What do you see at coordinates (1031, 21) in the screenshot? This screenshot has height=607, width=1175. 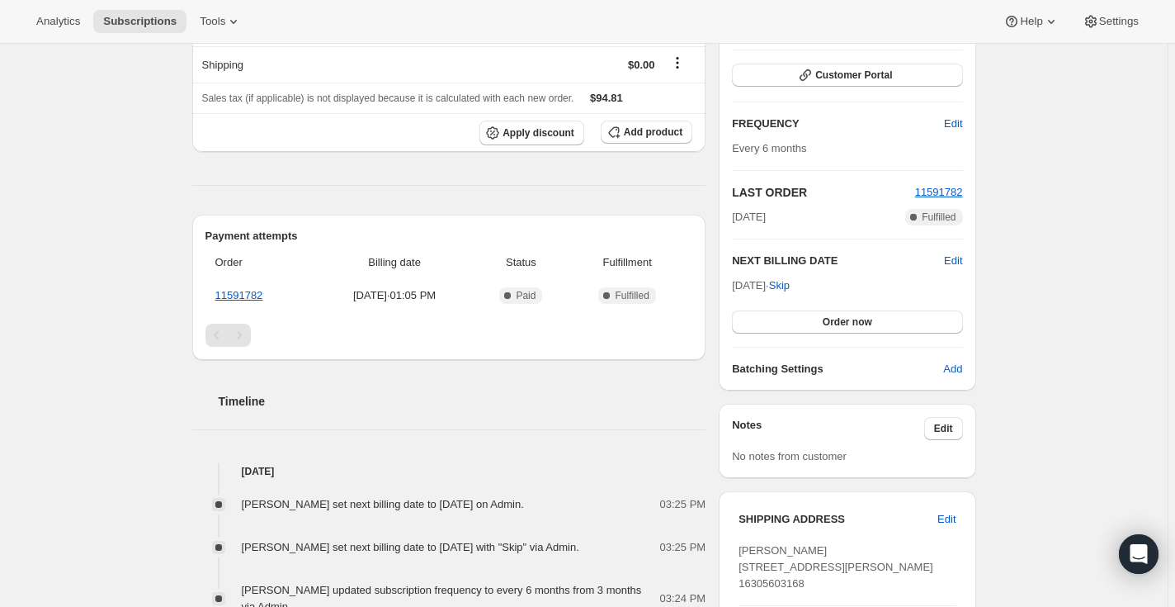 I see `button: Help` at bounding box center [1031, 21].